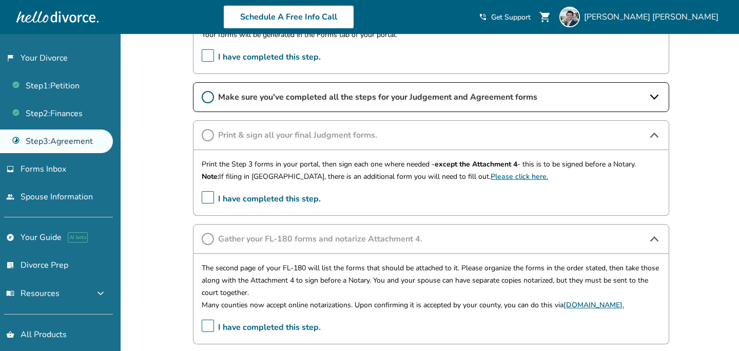 This screenshot has height=351, width=739. What do you see at coordinates (431, 135) in the screenshot?
I see `span: Print & sign all your final Judgment forms.` at bounding box center [431, 135].